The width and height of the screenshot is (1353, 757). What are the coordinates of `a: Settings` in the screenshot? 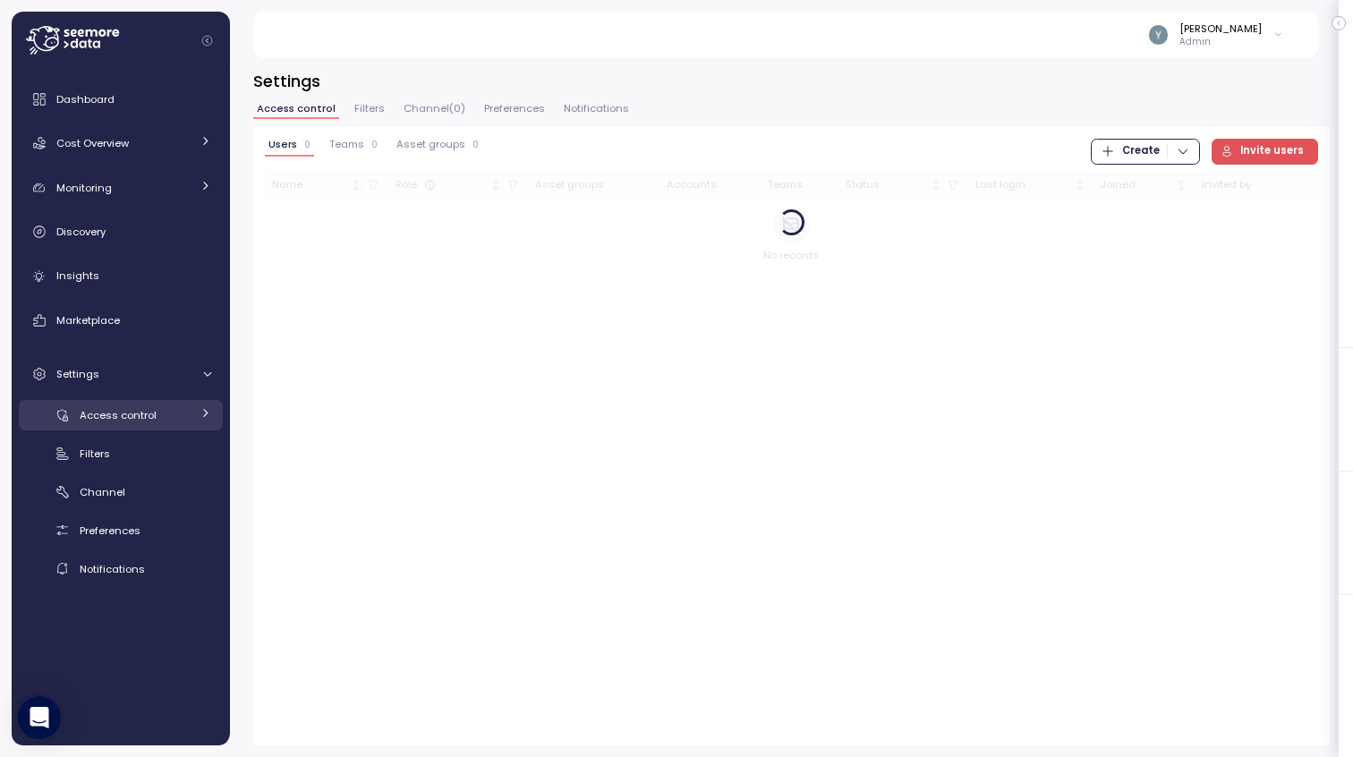 It's located at (121, 374).